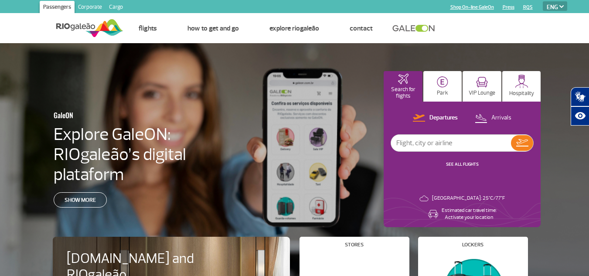 This screenshot has width=589, height=276. Describe the element at coordinates (472, 7) in the screenshot. I see `a: Shop On-line GaleOn` at that location.